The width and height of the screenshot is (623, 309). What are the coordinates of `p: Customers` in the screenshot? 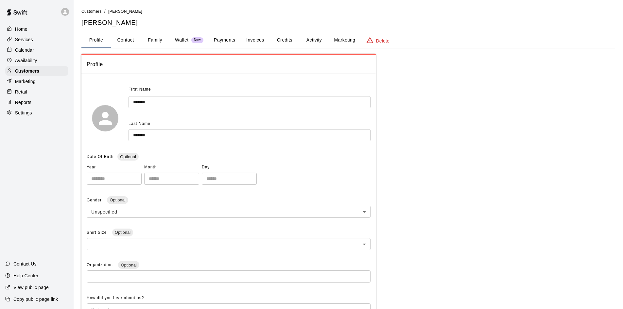 It's located at (27, 71).